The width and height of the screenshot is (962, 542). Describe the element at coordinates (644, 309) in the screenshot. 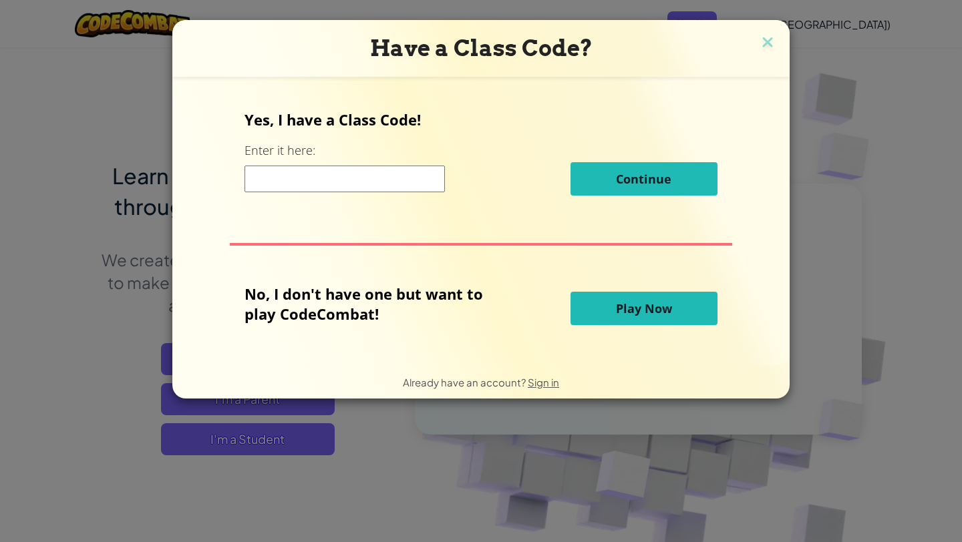

I see `button: Play Now` at that location.